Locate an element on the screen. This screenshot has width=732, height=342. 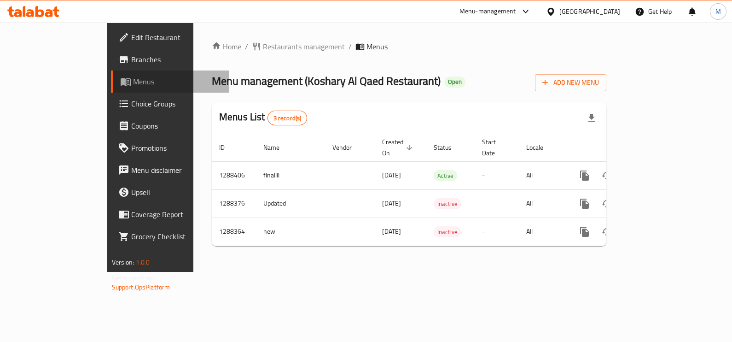
span: Restaurants management is located at coordinates (304, 47).